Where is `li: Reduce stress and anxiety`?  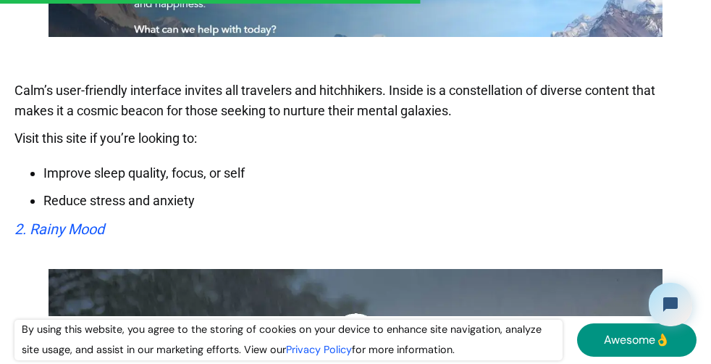
li: Reduce stress and anxiety is located at coordinates (370, 201).